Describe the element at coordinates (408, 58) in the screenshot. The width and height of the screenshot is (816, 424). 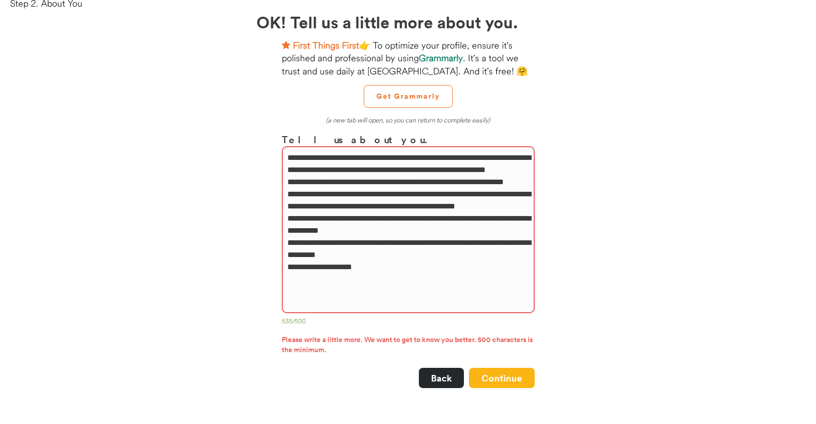
I see `div: 👉 To optimize your profile, ensure it's polished and professional by using . It's a tool we trust...` at that location.